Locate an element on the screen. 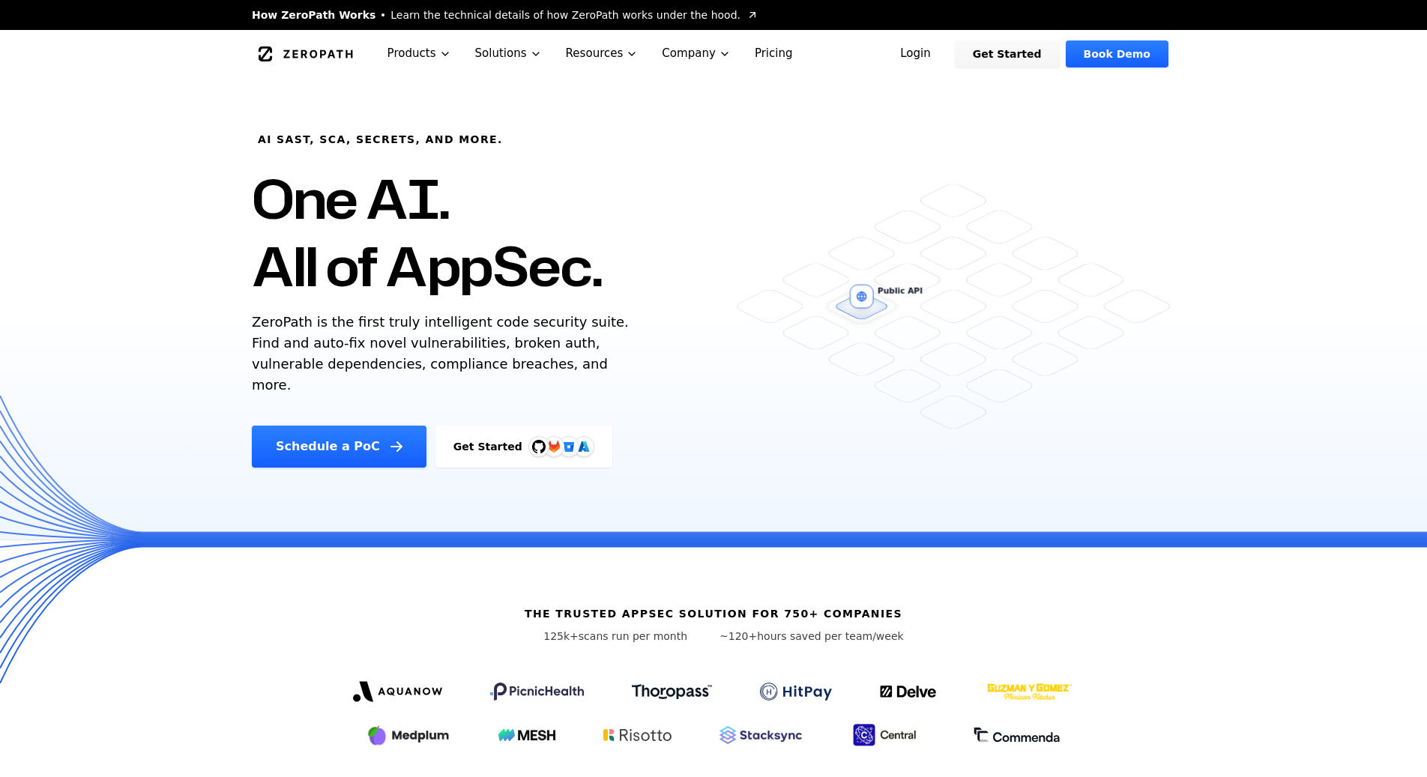 This screenshot has width=1427, height=777. img: Azure is located at coordinates (584, 447).